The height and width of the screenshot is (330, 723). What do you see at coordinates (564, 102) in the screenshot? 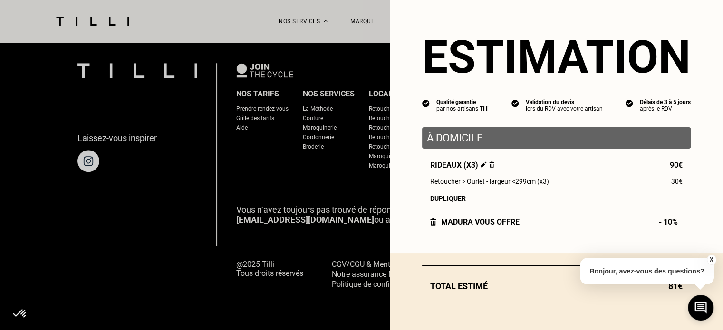
I see `div: Validation du devis` at bounding box center [564, 102].